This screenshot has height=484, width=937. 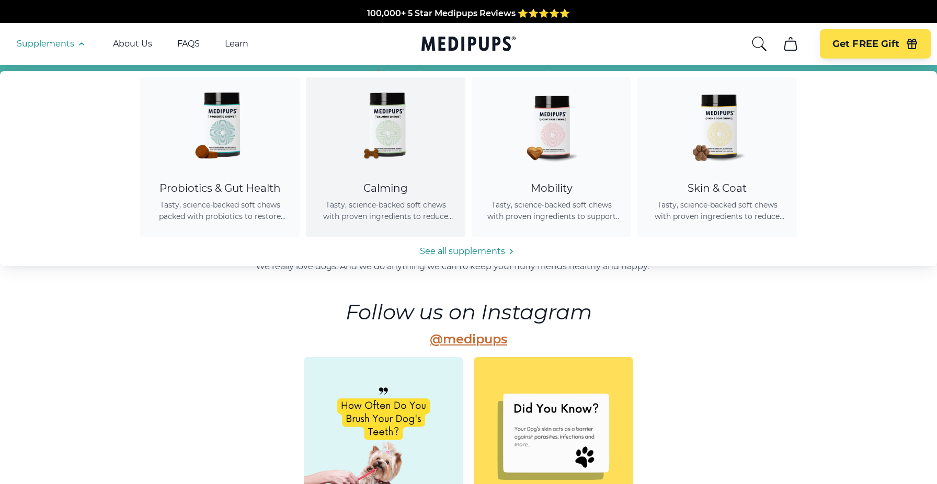 What do you see at coordinates (385, 211) in the screenshot?
I see `span: Tasty, science-backed soft chews with proven ingredients to reduce anxiety, promote relaxation, a...` at bounding box center [385, 211].